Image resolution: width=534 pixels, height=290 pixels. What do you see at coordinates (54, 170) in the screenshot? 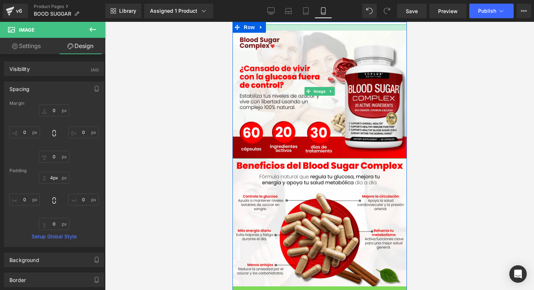
I see `div: Padding` at bounding box center [54, 170].